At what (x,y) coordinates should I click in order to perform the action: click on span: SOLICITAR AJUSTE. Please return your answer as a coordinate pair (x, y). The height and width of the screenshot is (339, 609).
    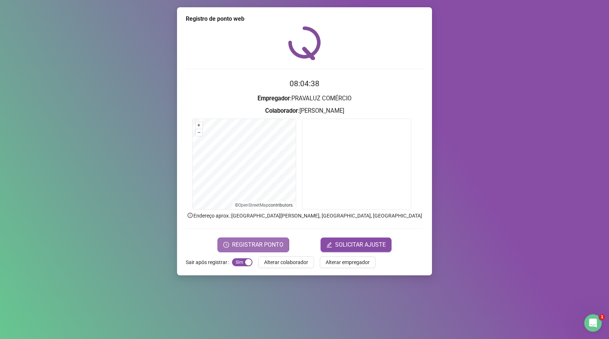
    Looking at the image, I should click on (360, 245).